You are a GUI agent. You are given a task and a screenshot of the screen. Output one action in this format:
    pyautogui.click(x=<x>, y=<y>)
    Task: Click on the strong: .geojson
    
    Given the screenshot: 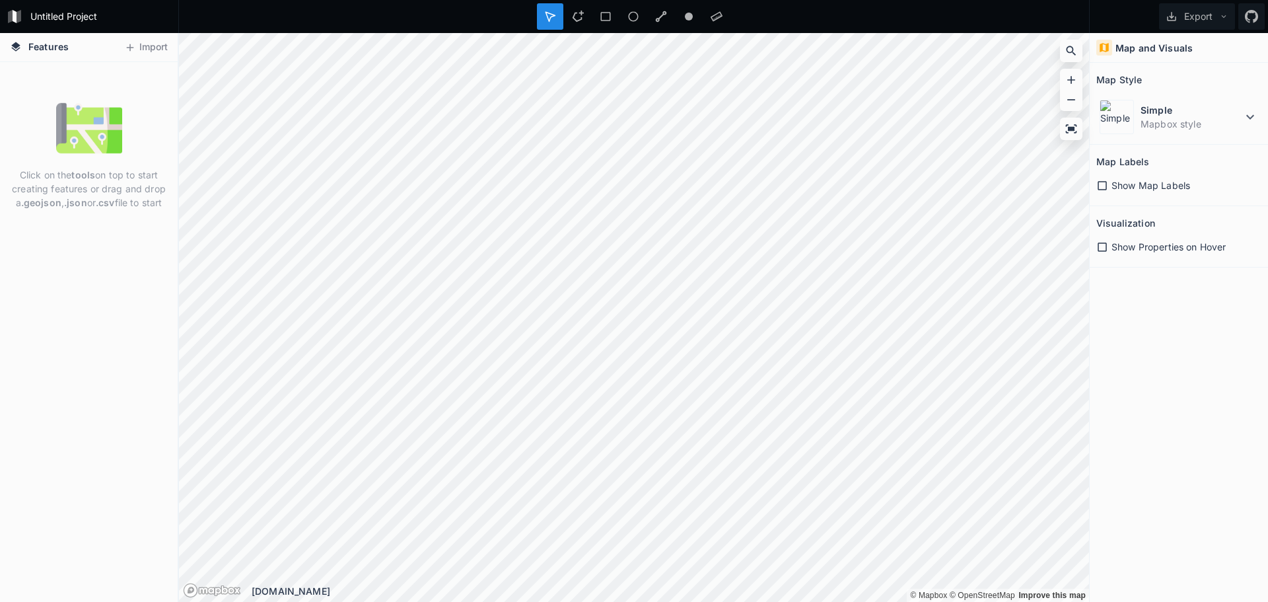 What is the action you would take?
    pyautogui.click(x=41, y=202)
    